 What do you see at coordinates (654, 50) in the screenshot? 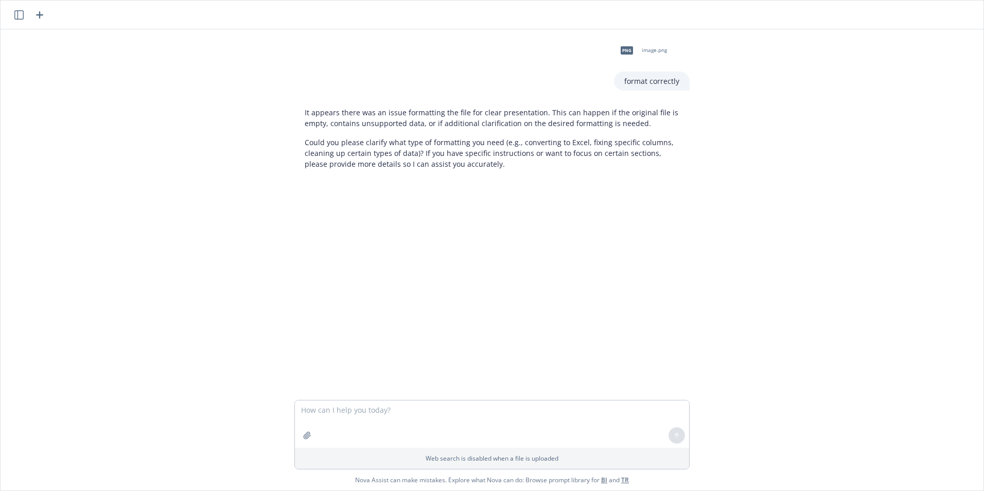
I see `span: image.png` at bounding box center [654, 50].